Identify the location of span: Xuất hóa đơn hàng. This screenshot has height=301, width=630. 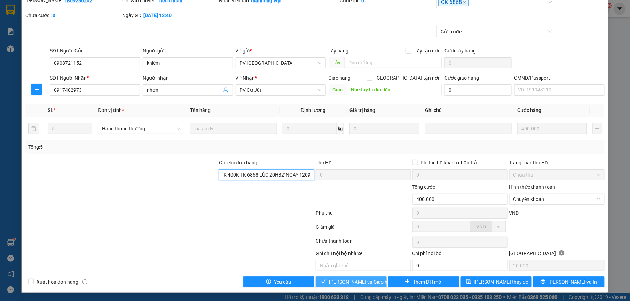
(57, 282).